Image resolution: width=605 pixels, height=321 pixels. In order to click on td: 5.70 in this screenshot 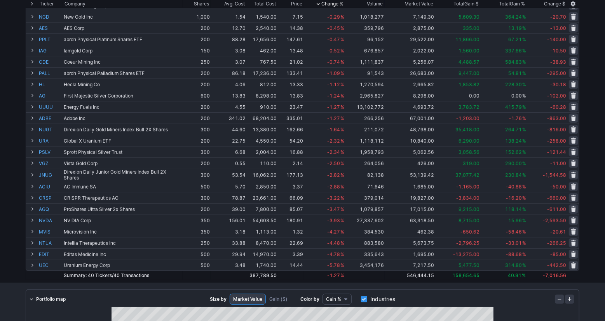, I will do `click(229, 186)`.